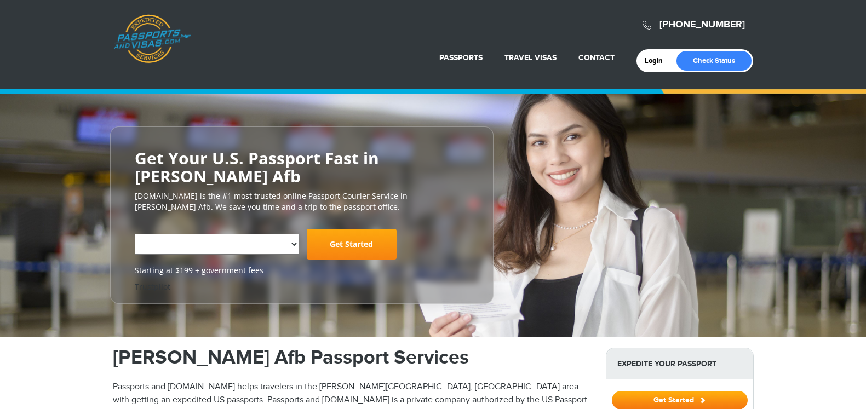  Describe the element at coordinates (597, 58) in the screenshot. I see `a: Contact` at that location.